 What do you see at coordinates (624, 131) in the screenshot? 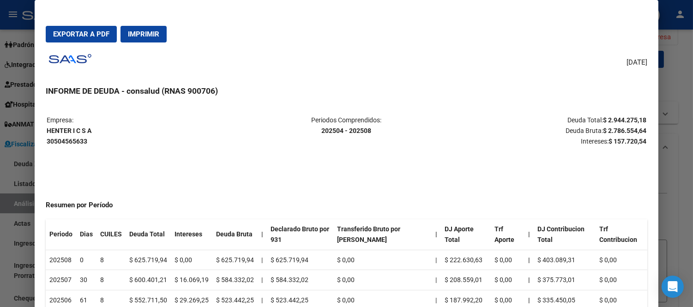
I see `strong: $ 2.786.554,64` at bounding box center [624, 131].